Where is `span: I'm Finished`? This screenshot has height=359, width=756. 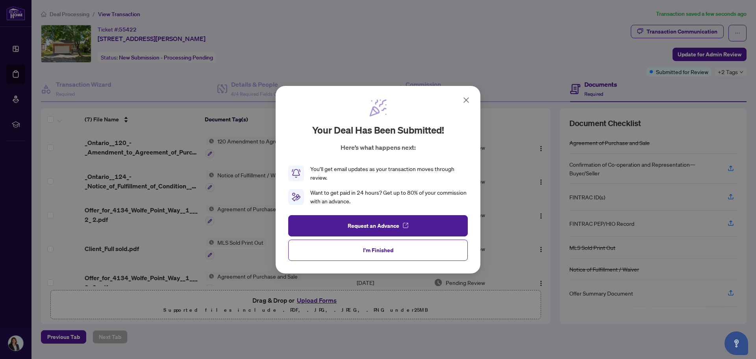 span: I'm Finished is located at coordinates (378, 250).